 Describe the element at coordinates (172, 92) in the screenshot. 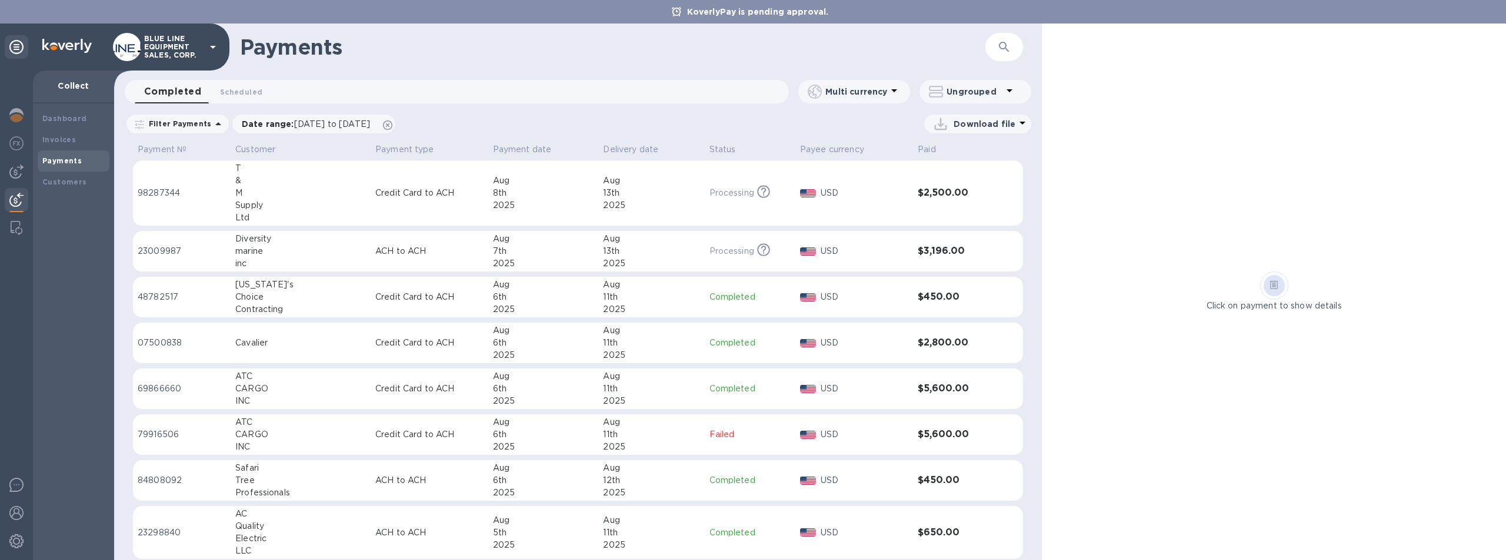

I see `span: Completed` at that location.